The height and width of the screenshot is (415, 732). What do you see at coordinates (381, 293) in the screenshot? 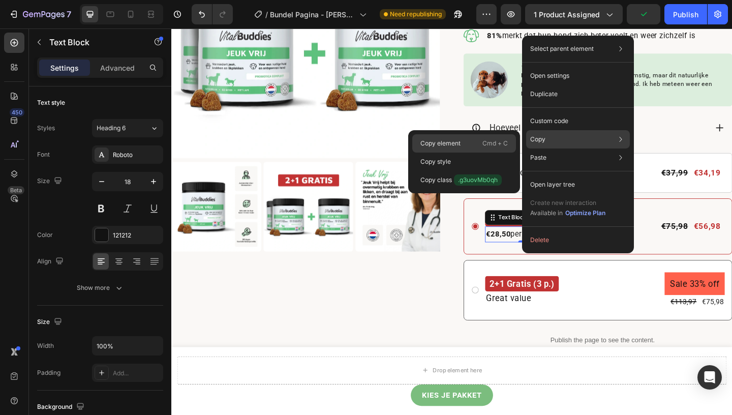
I see `p: Great value` at bounding box center [381, 293].